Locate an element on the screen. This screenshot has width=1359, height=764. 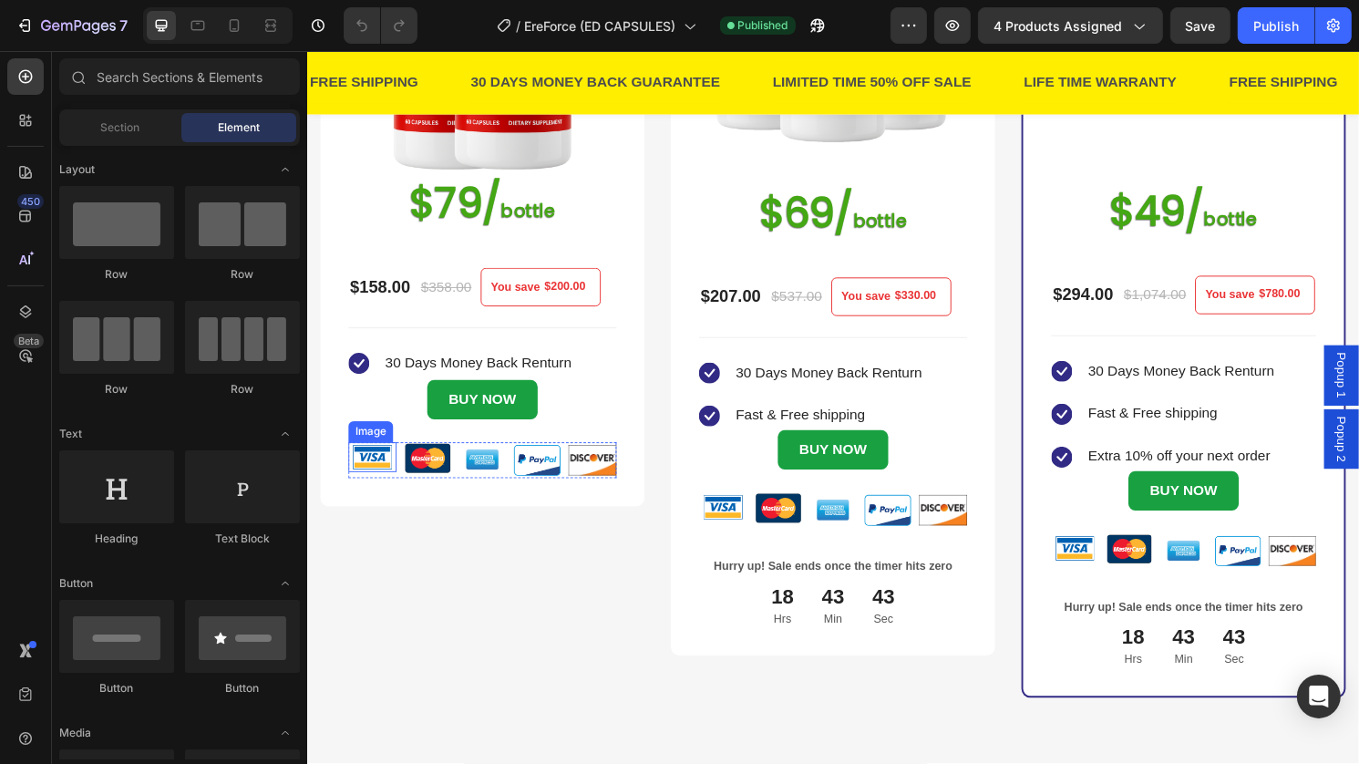
button: Publish is located at coordinates (1276, 26).